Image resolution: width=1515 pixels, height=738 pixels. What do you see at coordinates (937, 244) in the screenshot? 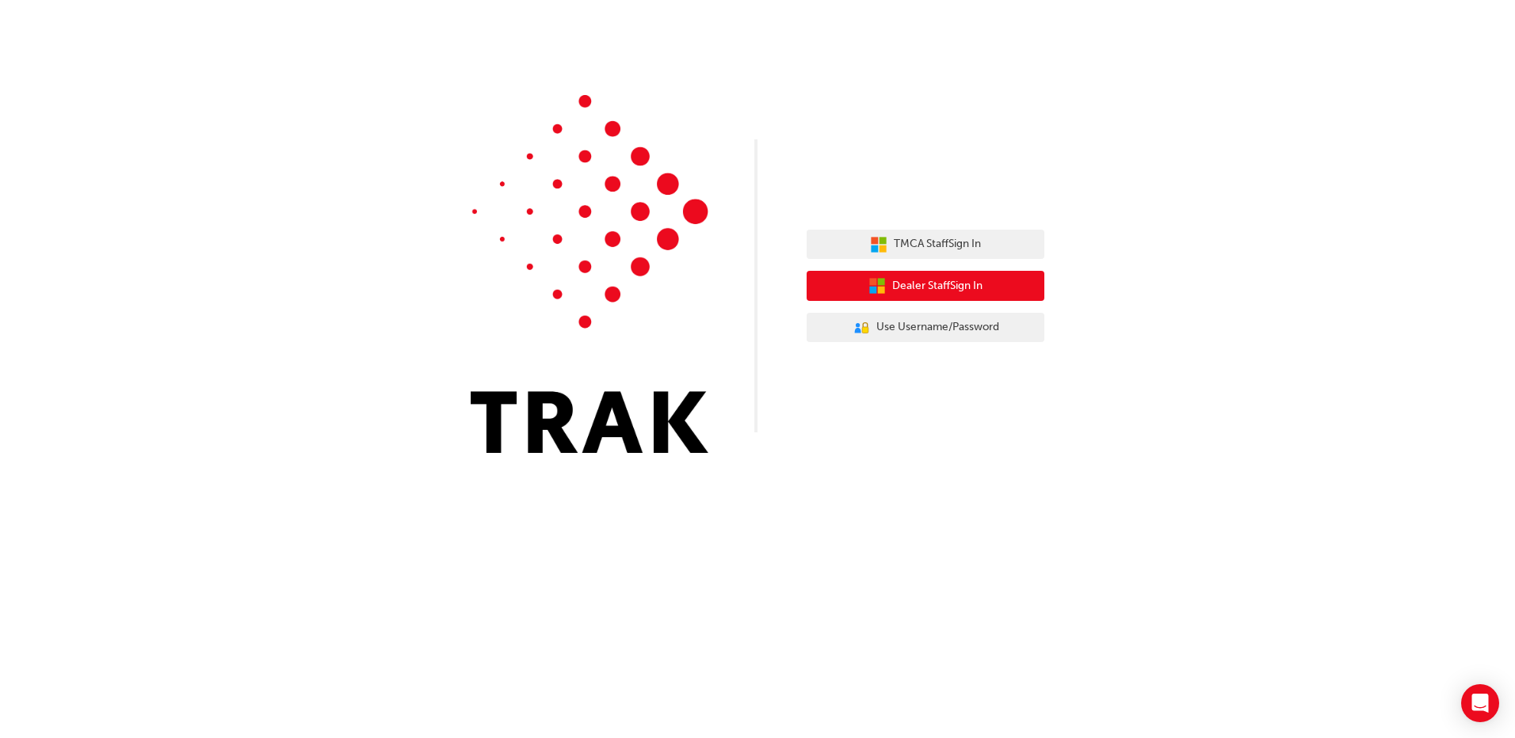
I see `span: TMCA Staff Sign In` at bounding box center [937, 244].